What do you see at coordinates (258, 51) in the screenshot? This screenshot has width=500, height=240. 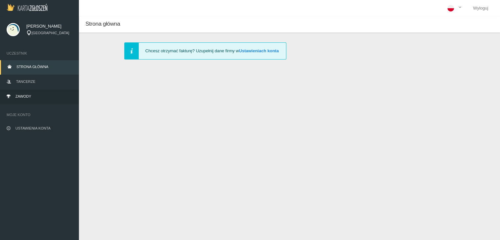 I see `a: Ustawieniach konta` at bounding box center [258, 51].